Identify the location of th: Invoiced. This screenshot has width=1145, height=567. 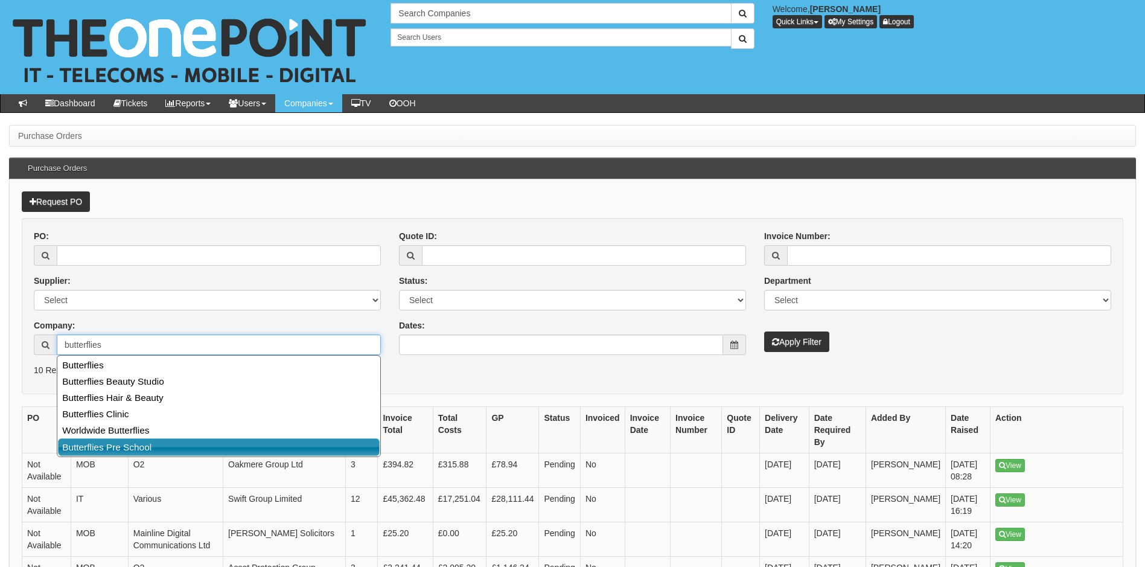
(602, 430).